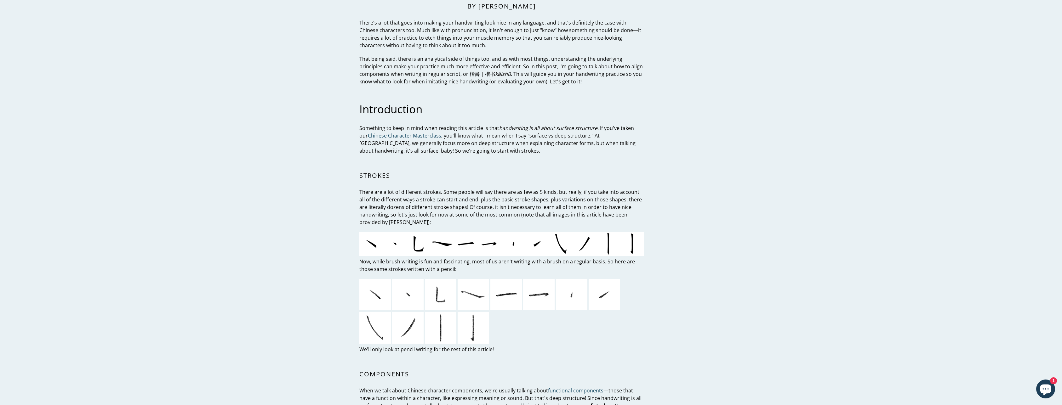 This screenshot has height=405, width=1062. What do you see at coordinates (501, 265) in the screenshot?
I see `p: Now, while brush writing is fun and fascinating, most of us aren't writing with a brush on a regu...` at bounding box center [501, 265].